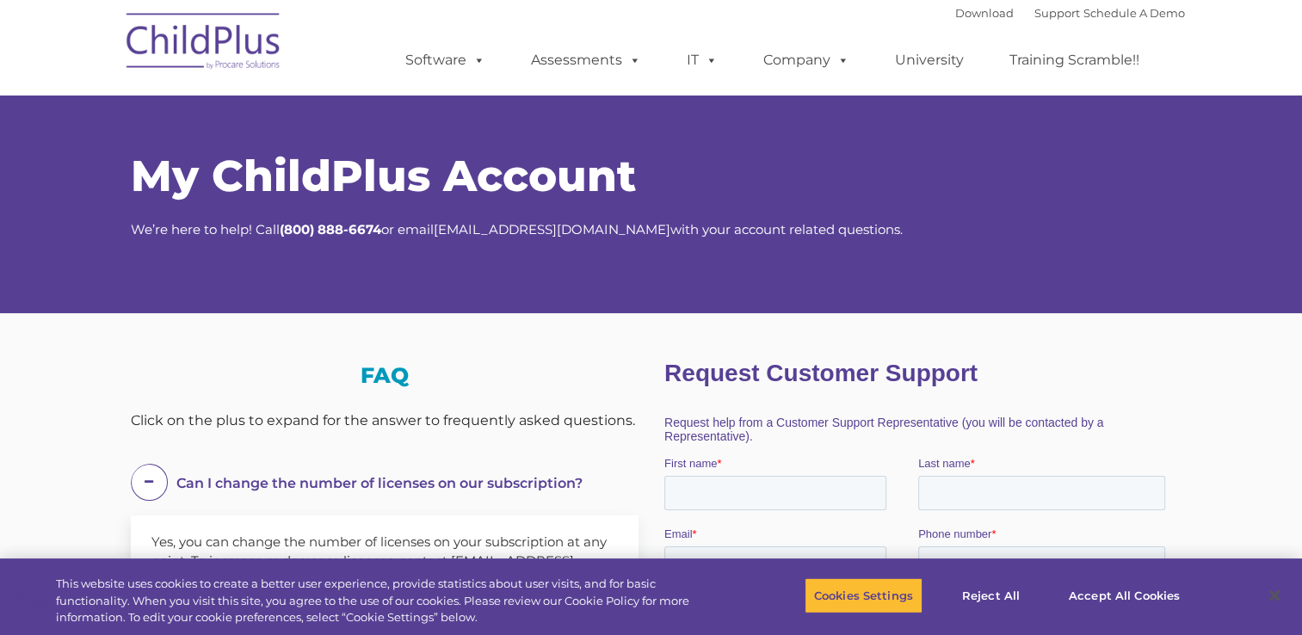 Image resolution: width=1302 pixels, height=635 pixels. Describe the element at coordinates (807, 60) in the screenshot. I see `a: Company` at that location.